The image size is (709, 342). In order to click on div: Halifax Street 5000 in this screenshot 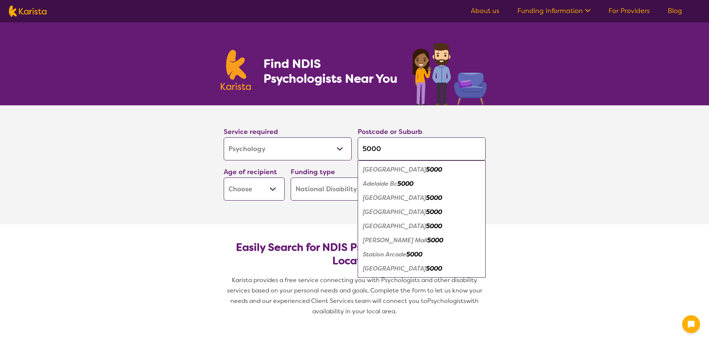, I will do `click(421, 212)`.